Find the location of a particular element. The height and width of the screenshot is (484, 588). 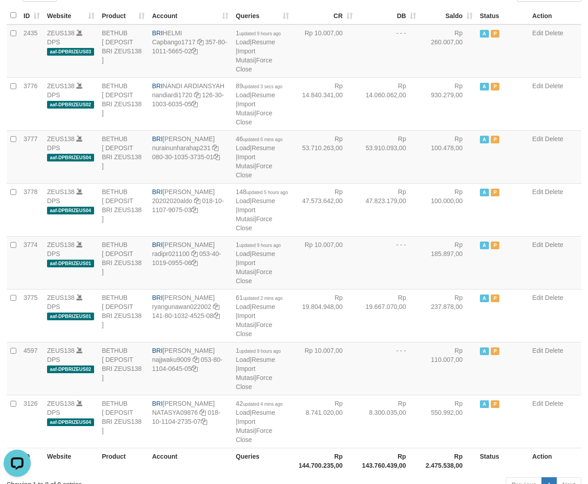

td: 2435 is located at coordinates (32, 51).